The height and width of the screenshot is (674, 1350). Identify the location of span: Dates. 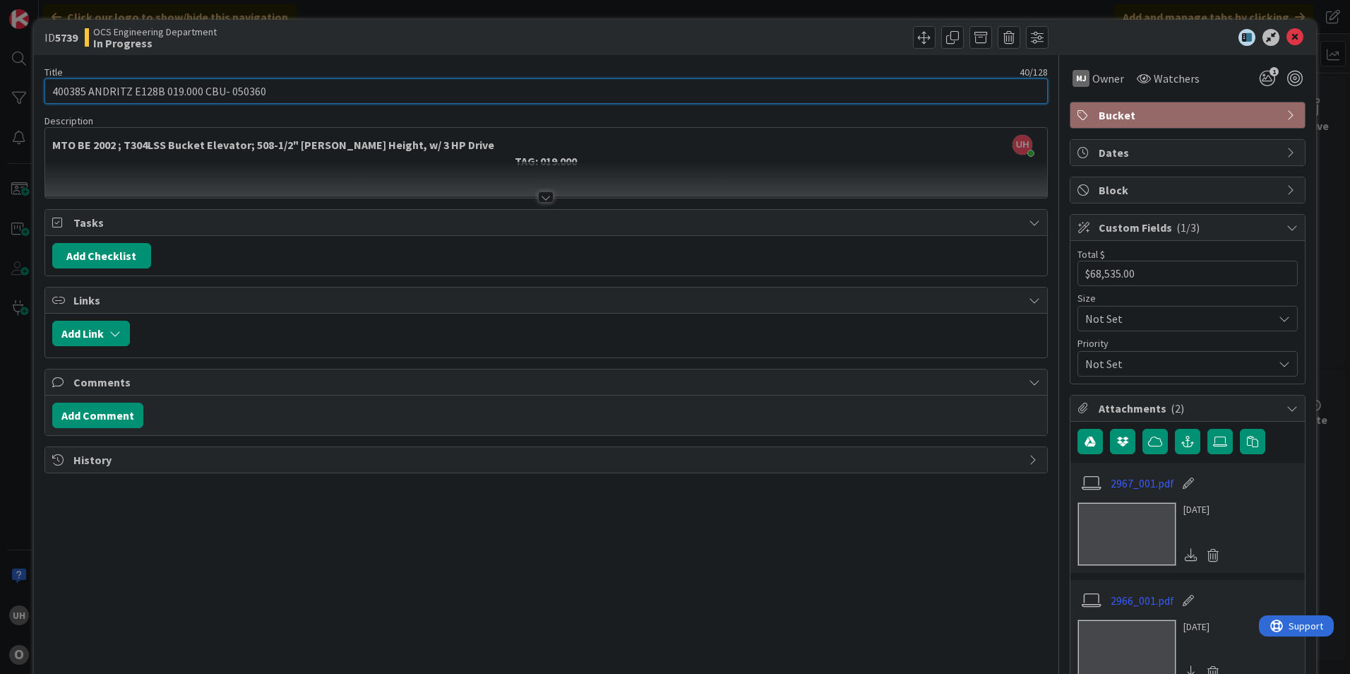
(1189, 153).